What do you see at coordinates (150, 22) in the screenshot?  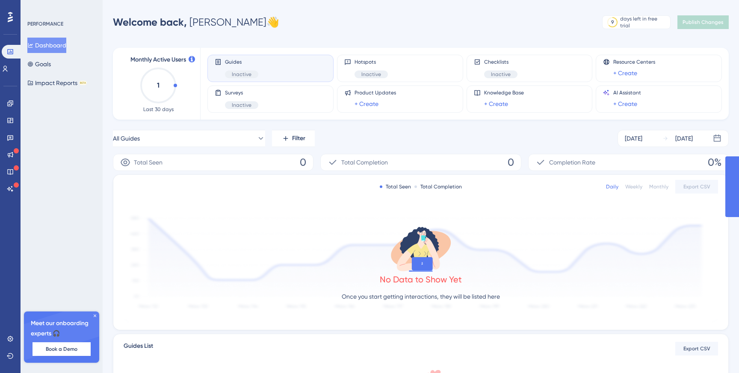 I see `span: Welcome back,` at bounding box center [150, 22].